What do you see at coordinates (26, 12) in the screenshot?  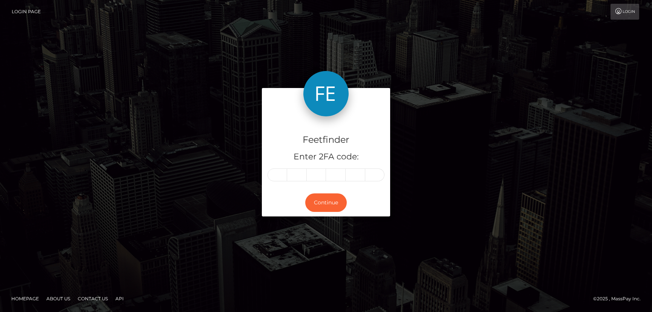 I see `a: Login Page` at bounding box center [26, 12].